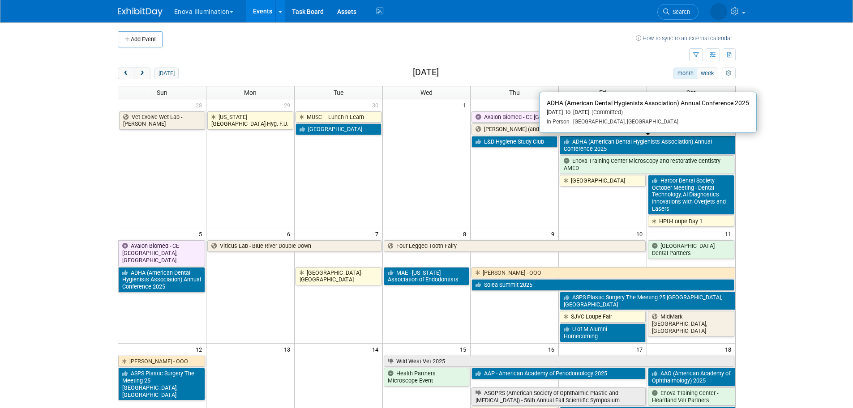 The width and height of the screenshot is (853, 408). Describe the element at coordinates (126, 73) in the screenshot. I see `button: prev` at that location.